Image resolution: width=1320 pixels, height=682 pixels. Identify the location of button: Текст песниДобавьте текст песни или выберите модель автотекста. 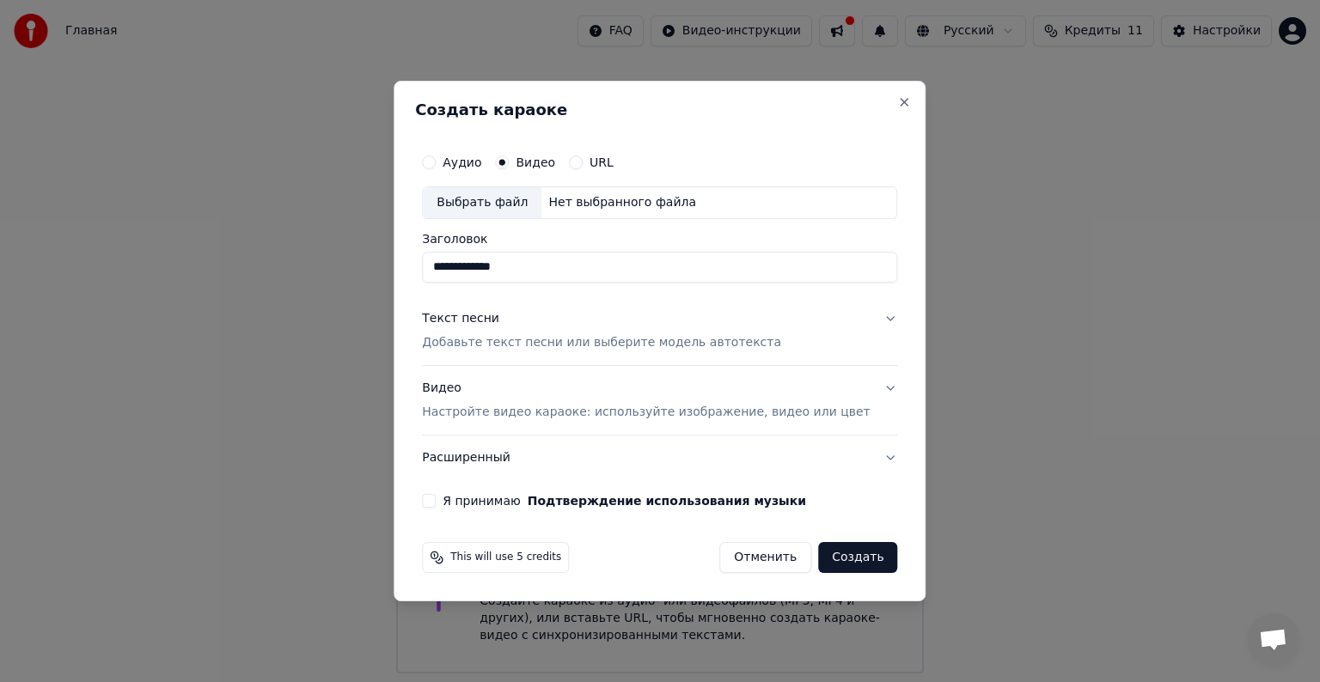
(659, 331).